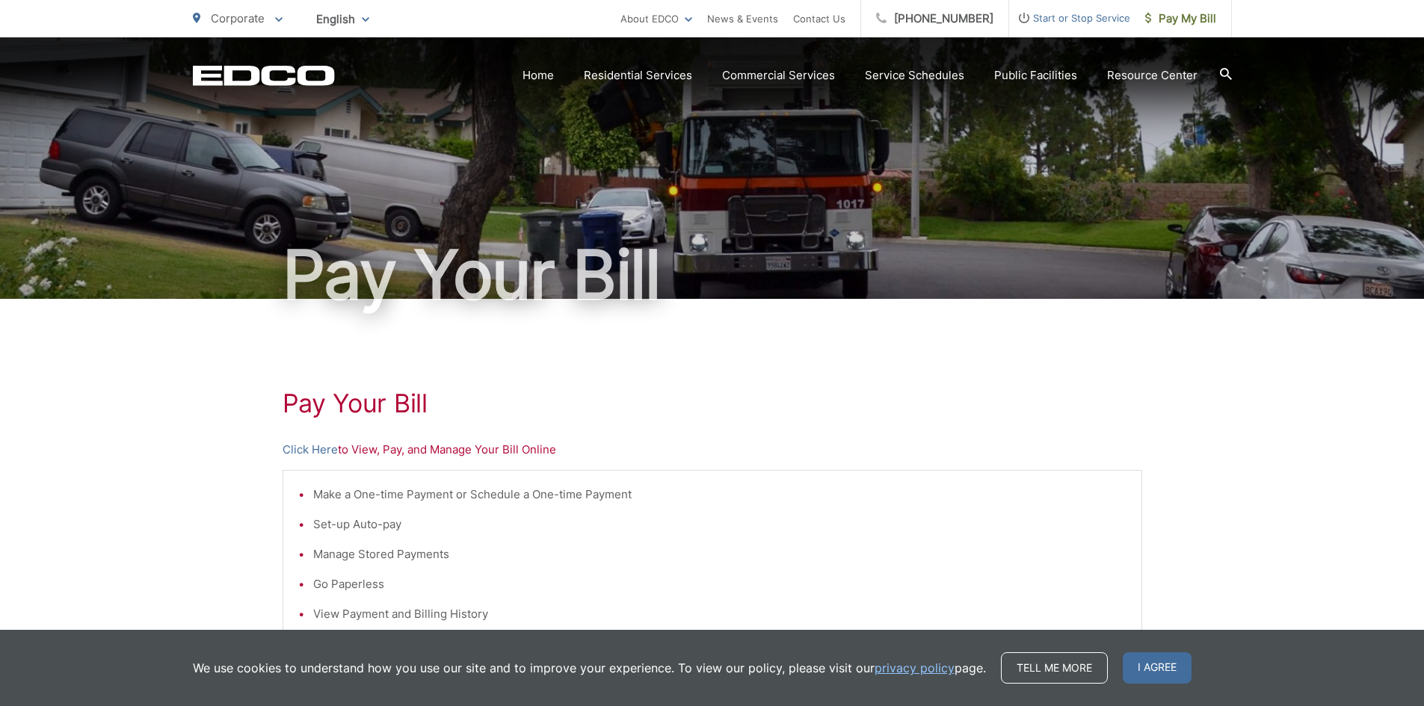 The image size is (1424, 706). What do you see at coordinates (778, 75) in the screenshot?
I see `a: Commercial Services` at bounding box center [778, 75].